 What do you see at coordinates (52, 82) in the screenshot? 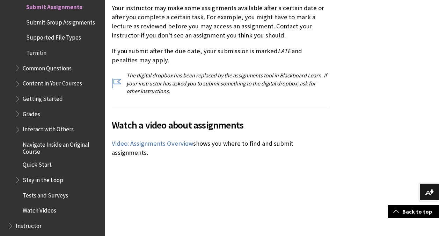
I see `span: Content in Your Courses` at bounding box center [52, 82].